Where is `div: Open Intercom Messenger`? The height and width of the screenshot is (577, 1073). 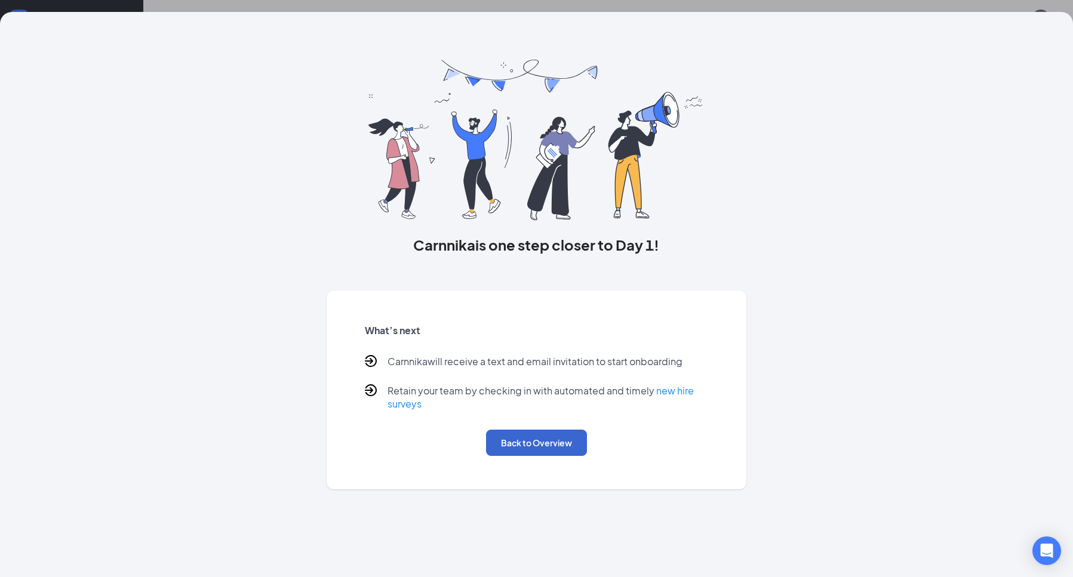 div: Open Intercom Messenger is located at coordinates (1047, 551).